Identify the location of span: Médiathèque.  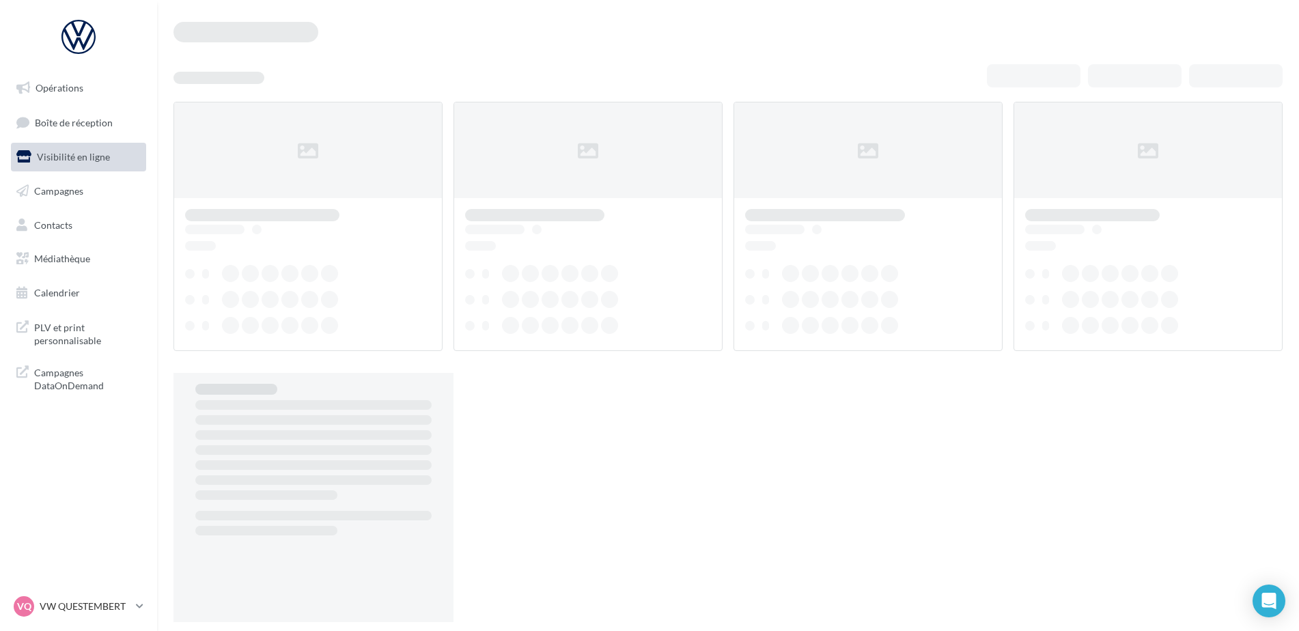
(62, 258).